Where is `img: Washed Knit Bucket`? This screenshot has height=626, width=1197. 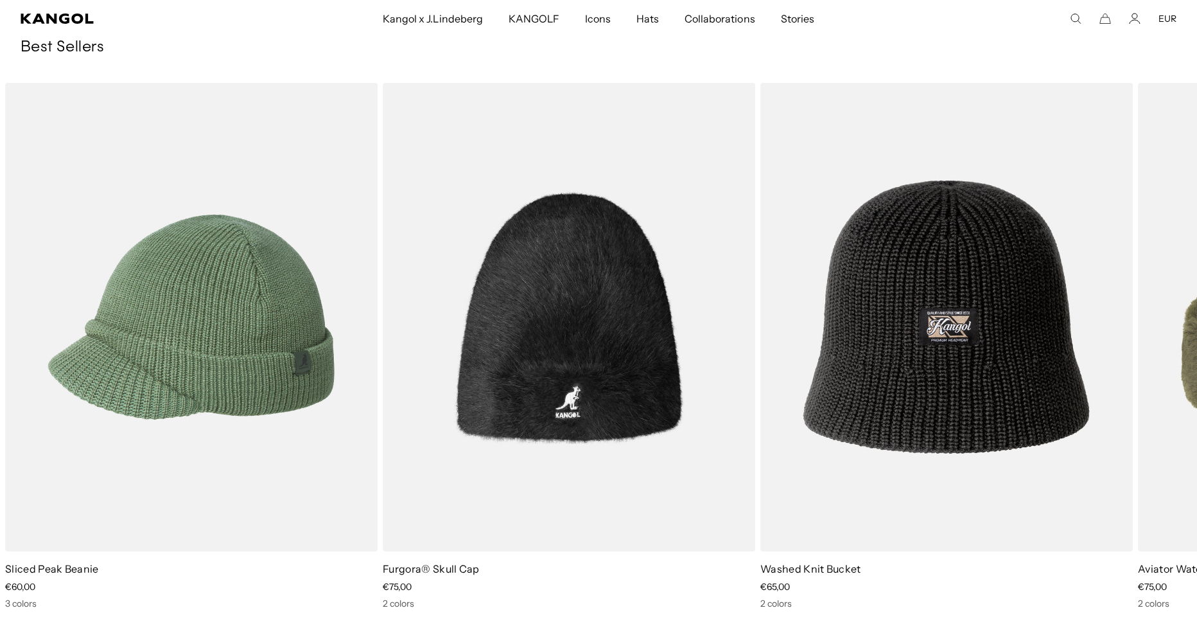
img: Washed Knit Bucket is located at coordinates (947, 317).